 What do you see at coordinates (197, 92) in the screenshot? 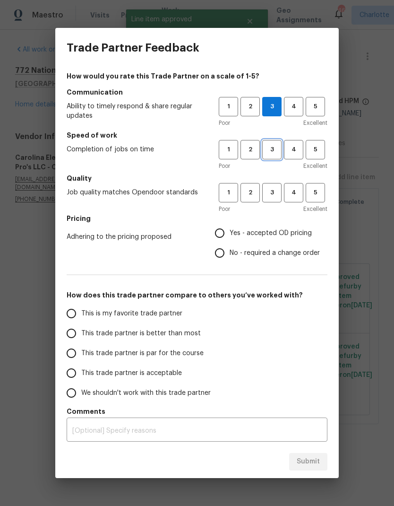
I see `h5: Communication` at bounding box center [197, 92].